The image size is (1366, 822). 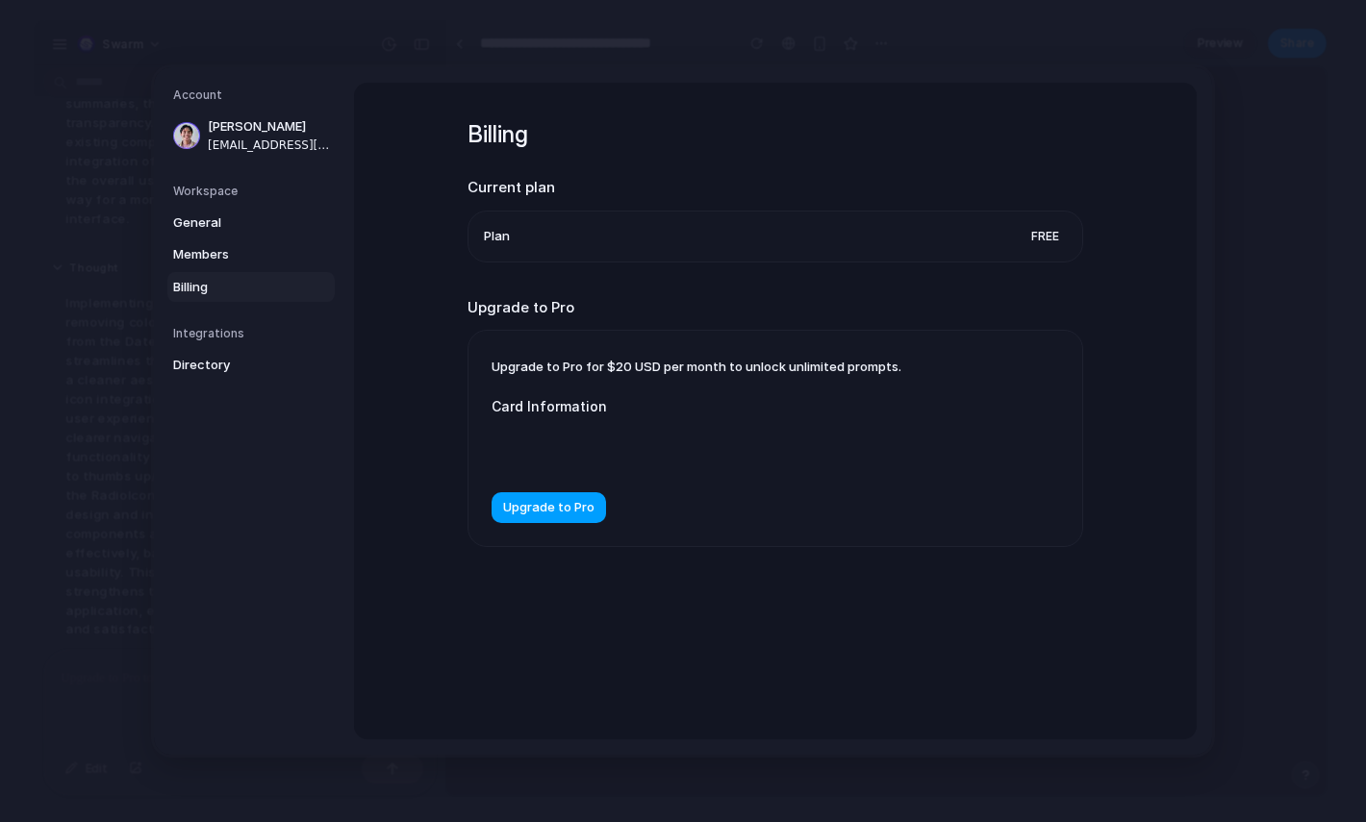 What do you see at coordinates (254, 191) in the screenshot?
I see `h5: Workspace` at bounding box center [254, 191].